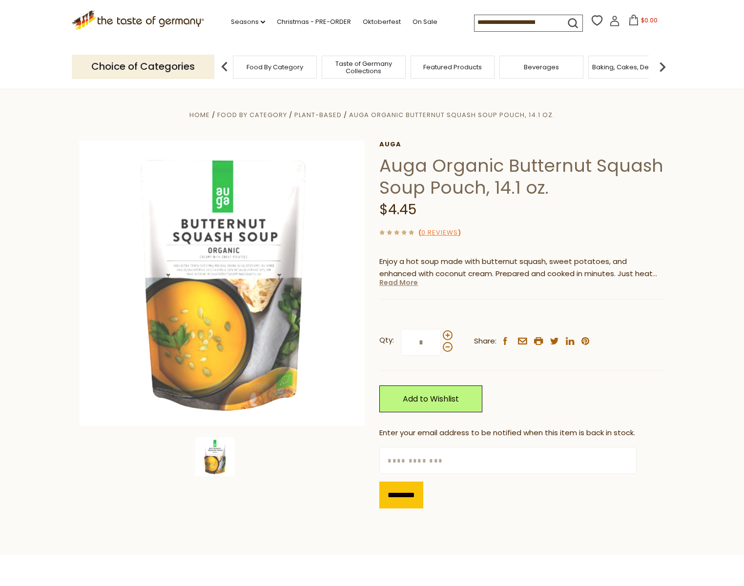 The width and height of the screenshot is (744, 586). What do you see at coordinates (542, 67) in the screenshot?
I see `a: Beverages` at bounding box center [542, 67].